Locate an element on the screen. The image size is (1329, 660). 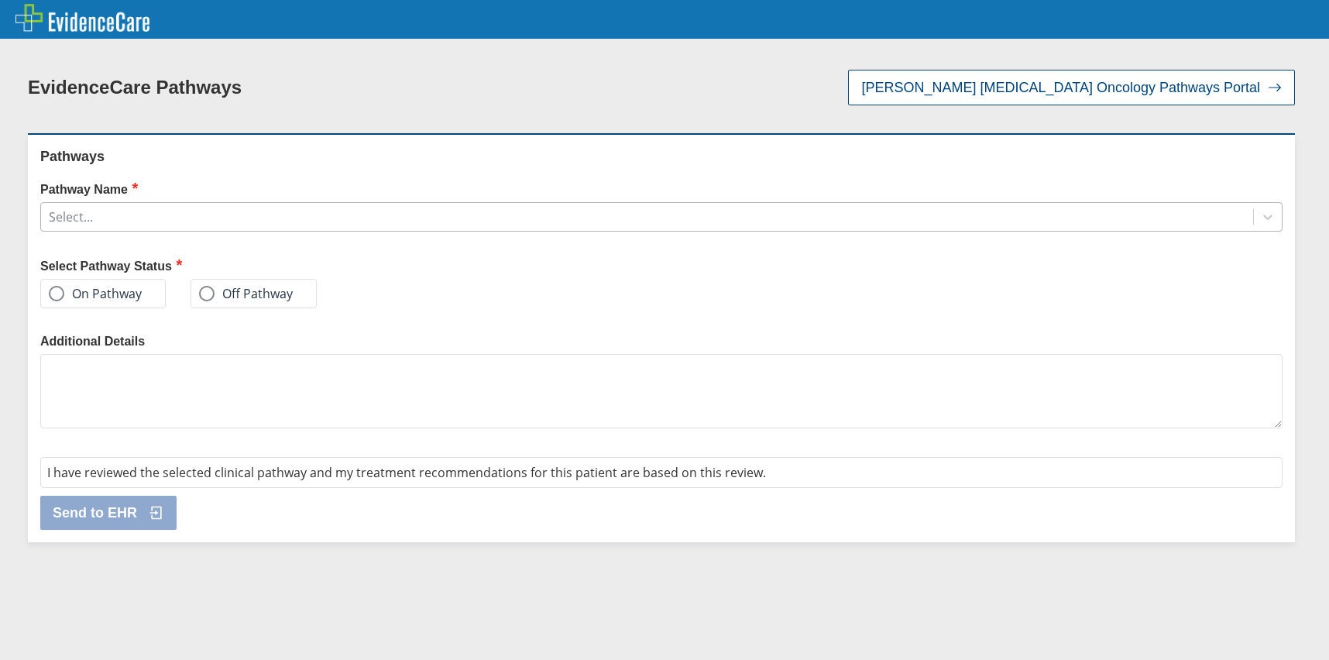
h2: Select Pathway Status is located at coordinates (348, 264).